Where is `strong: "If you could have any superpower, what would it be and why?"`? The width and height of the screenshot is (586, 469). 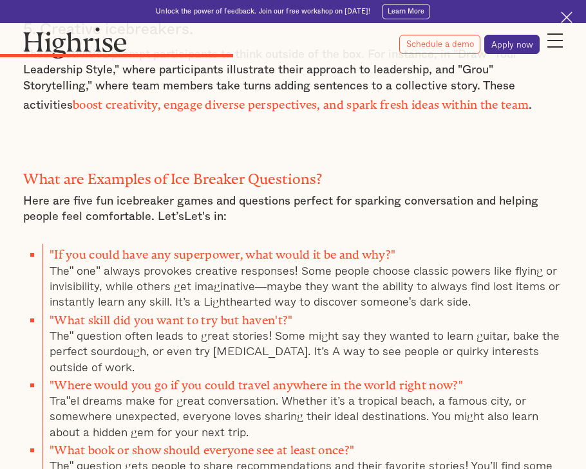
strong: "If you could have any superpower, what would it be and why?" is located at coordinates (222, 252).